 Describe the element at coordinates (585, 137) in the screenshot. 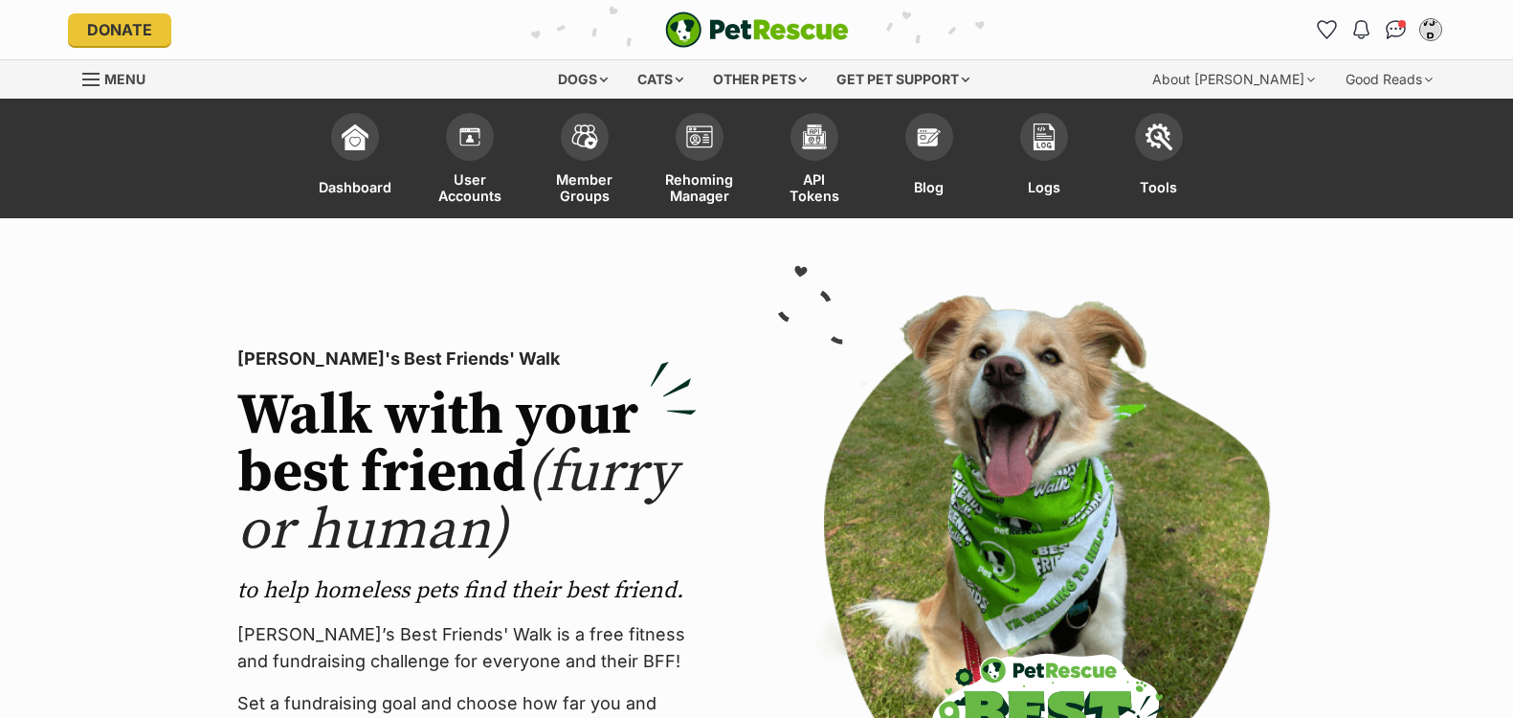

I see `img: team-members-icon-5396bd8760b3fe7c0b43da4ab00e1e3bb1a5d9ba89233759b79545d2d3fc5d0d.svg` at that location.